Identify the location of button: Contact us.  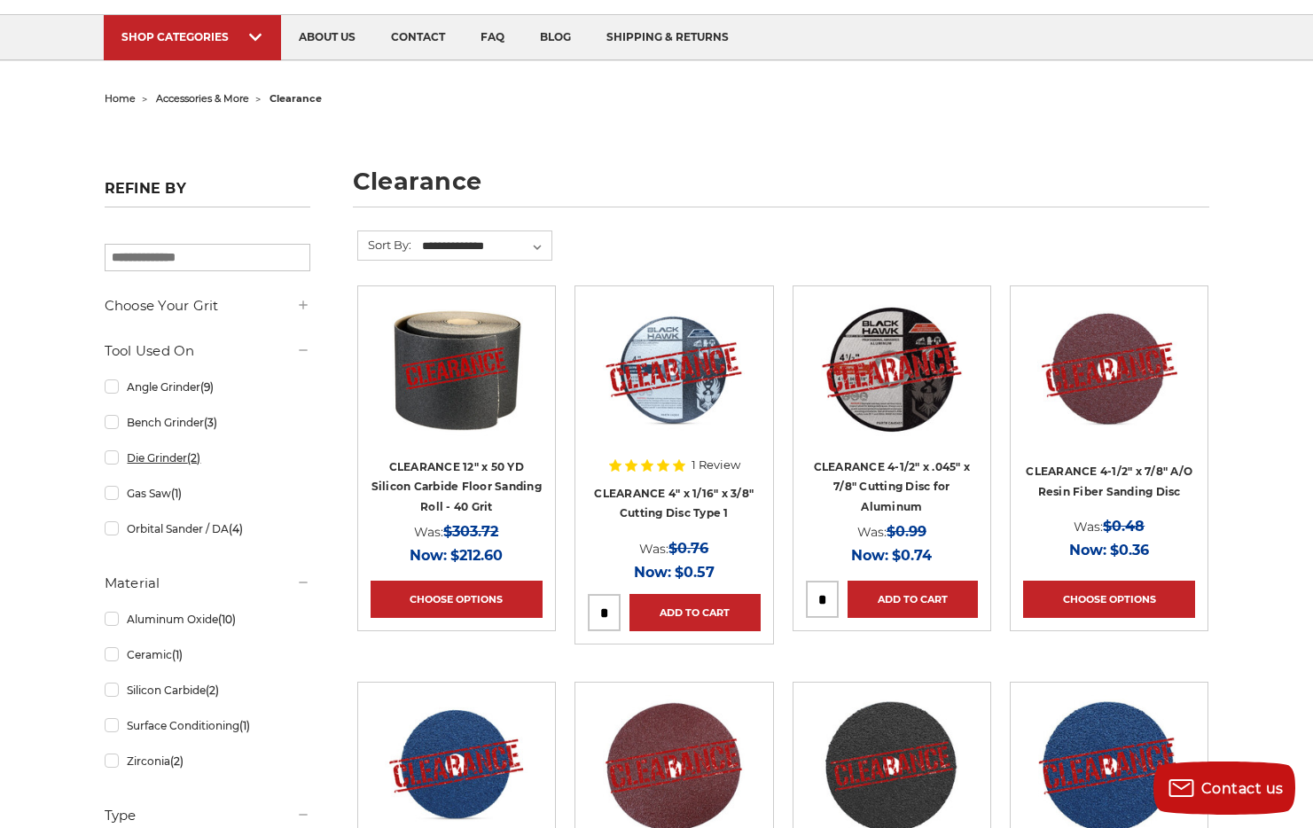
(1225, 788).